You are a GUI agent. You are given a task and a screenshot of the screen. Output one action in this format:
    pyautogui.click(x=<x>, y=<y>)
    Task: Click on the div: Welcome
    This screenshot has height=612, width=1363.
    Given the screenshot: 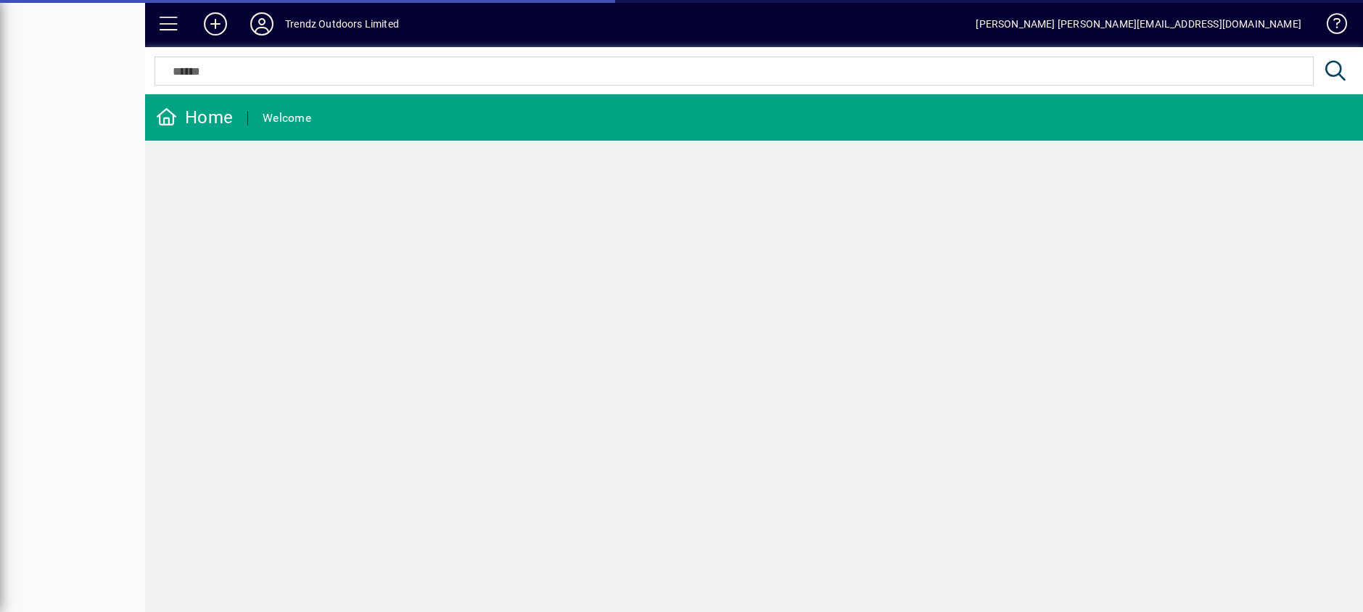 What is the action you would take?
    pyautogui.click(x=286, y=118)
    